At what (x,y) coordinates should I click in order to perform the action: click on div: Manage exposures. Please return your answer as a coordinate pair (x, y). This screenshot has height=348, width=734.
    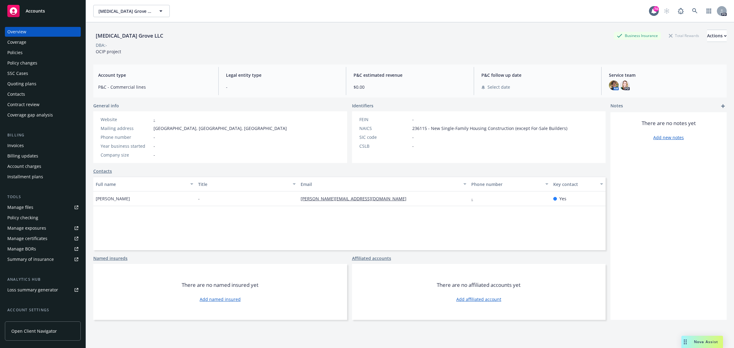
    Looking at the image, I should click on (27, 228).